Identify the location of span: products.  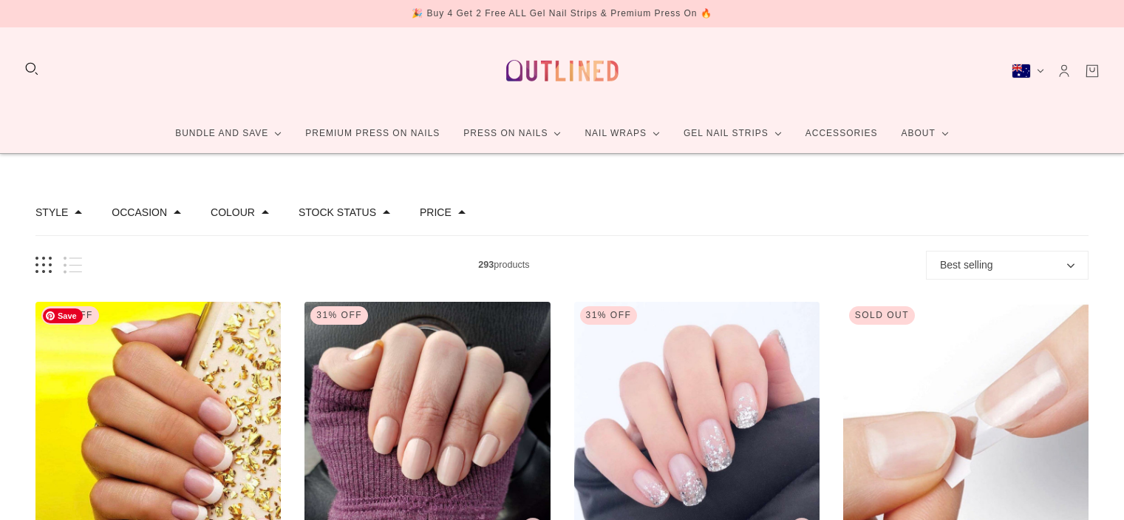
(504, 265).